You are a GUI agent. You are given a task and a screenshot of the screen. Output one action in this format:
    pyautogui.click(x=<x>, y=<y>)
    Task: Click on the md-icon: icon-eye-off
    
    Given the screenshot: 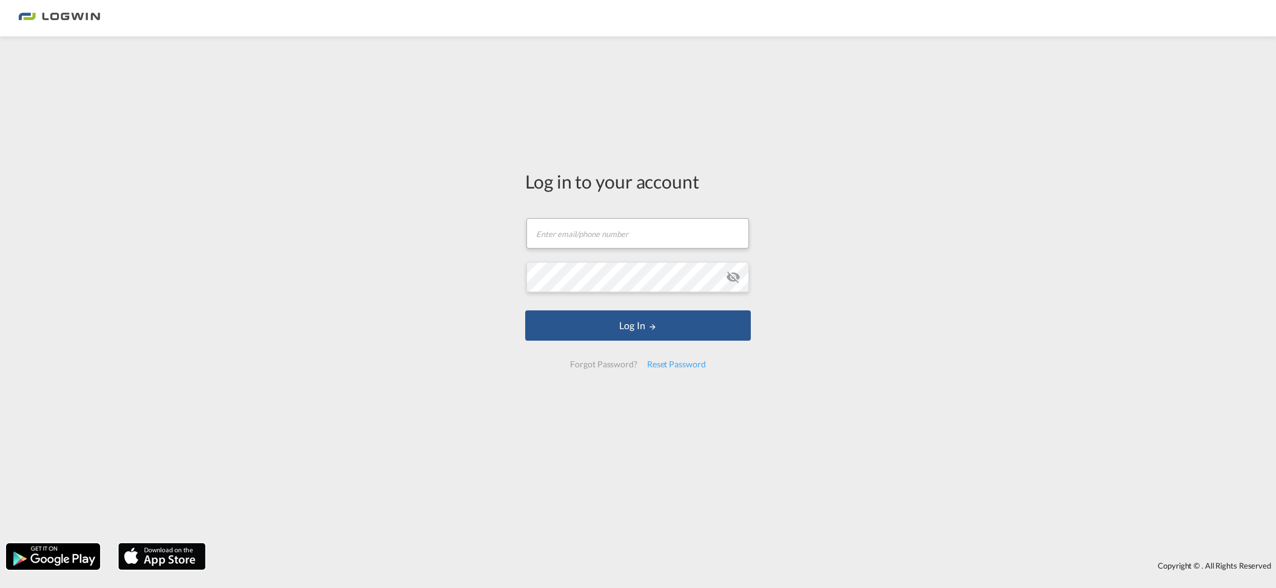 What is the action you would take?
    pyautogui.click(x=733, y=277)
    